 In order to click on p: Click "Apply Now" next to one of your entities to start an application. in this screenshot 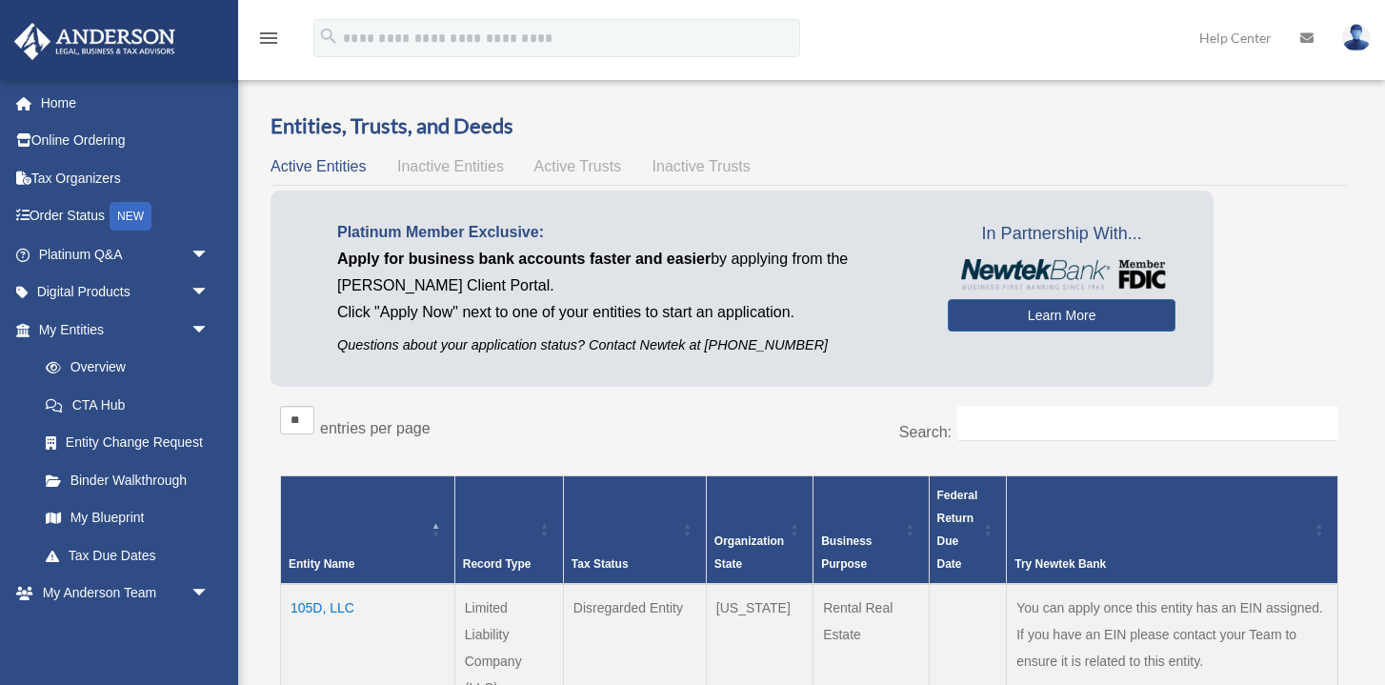, I will do `click(628, 312)`.